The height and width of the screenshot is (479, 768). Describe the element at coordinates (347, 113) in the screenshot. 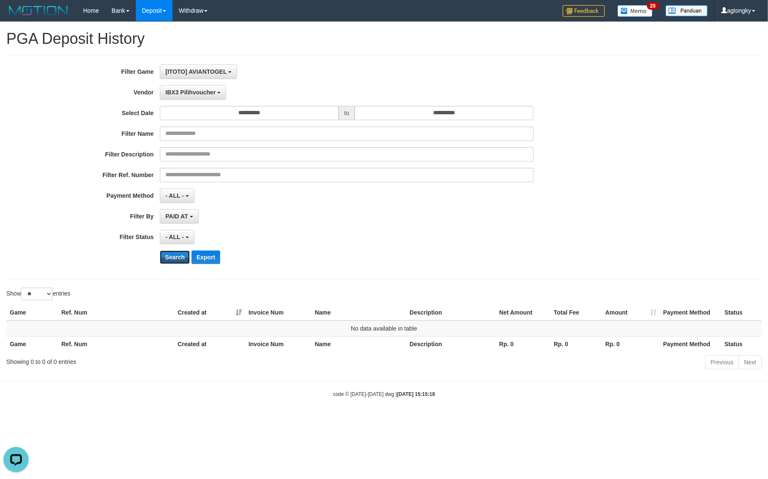

I see `span: to` at that location.